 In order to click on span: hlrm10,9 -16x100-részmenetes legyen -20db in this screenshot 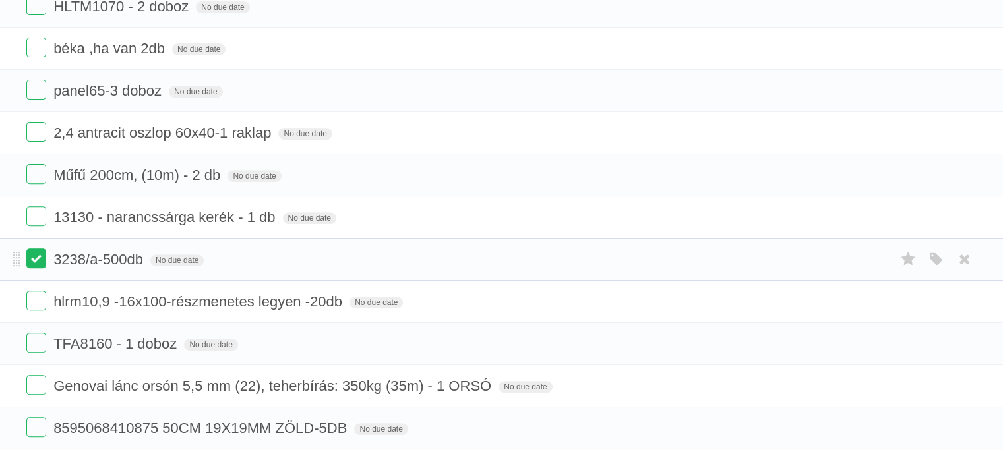, I will do `click(199, 301)`.